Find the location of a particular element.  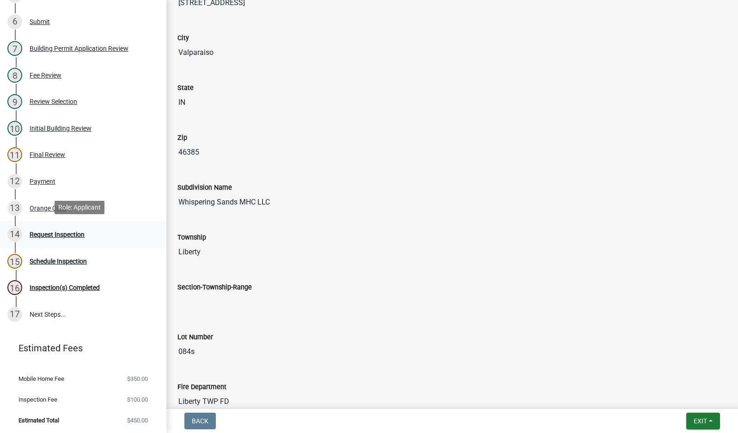

label: Lot Number is located at coordinates (195, 338).